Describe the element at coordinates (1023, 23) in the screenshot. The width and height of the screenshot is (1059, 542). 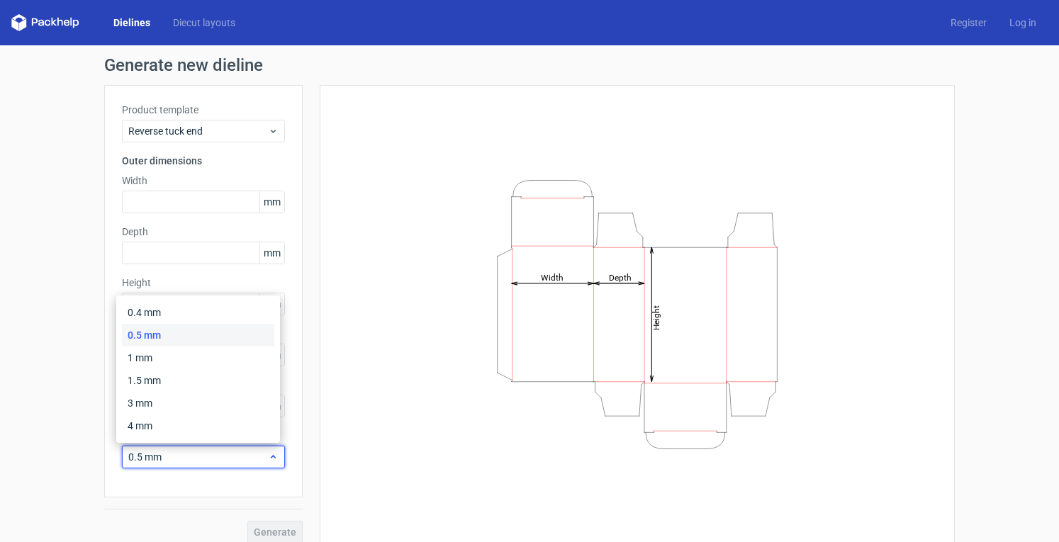
I see `a: Log in` at that location.